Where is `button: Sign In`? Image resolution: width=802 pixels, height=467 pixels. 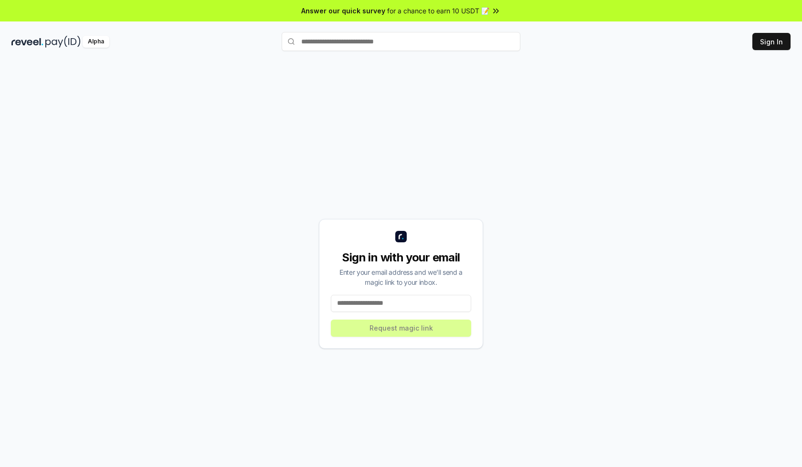 button: Sign In is located at coordinates (772, 42).